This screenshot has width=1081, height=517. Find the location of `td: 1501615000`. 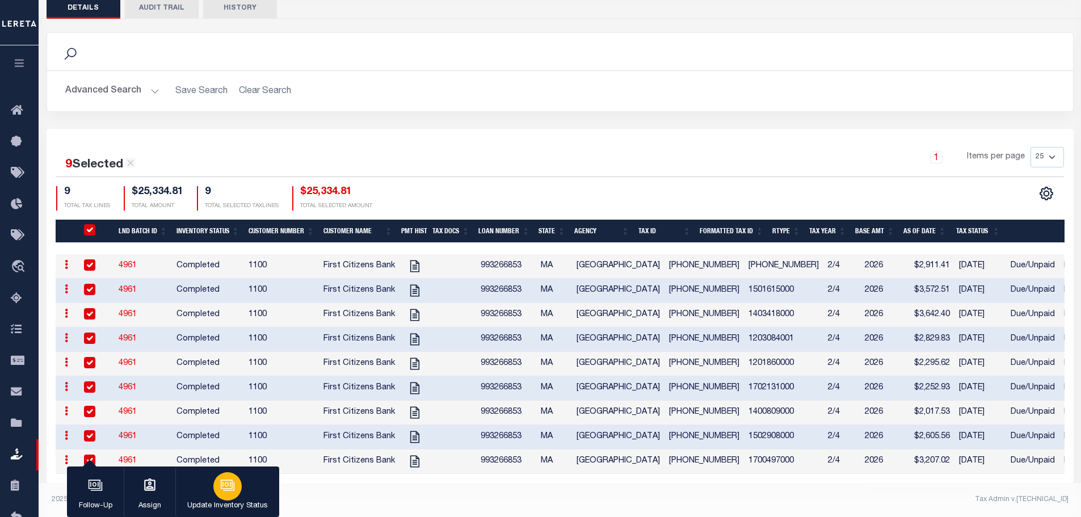

td: 1501615000 is located at coordinates (784, 290).